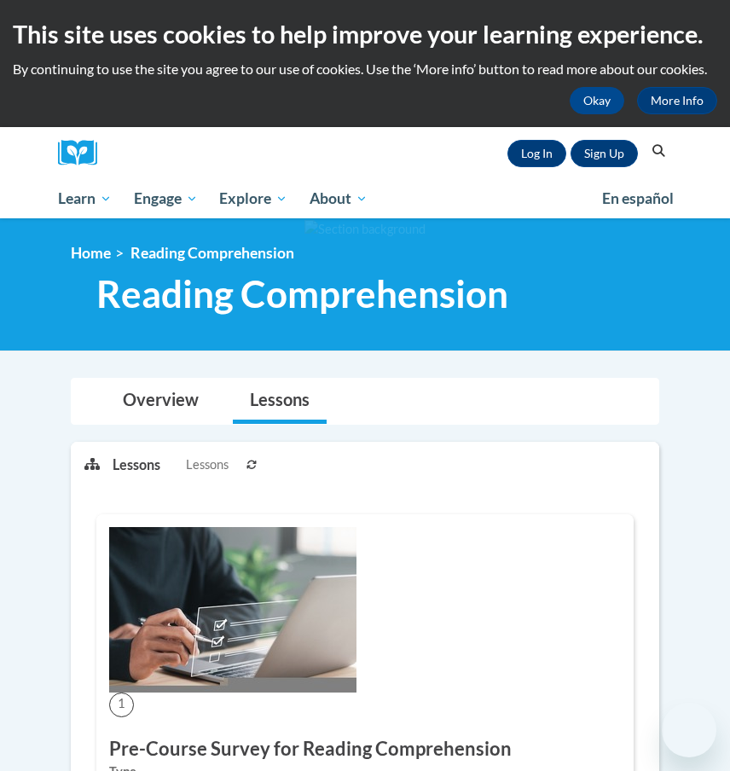  What do you see at coordinates (280, 401) in the screenshot?
I see `a: Lessons` at bounding box center [280, 401].